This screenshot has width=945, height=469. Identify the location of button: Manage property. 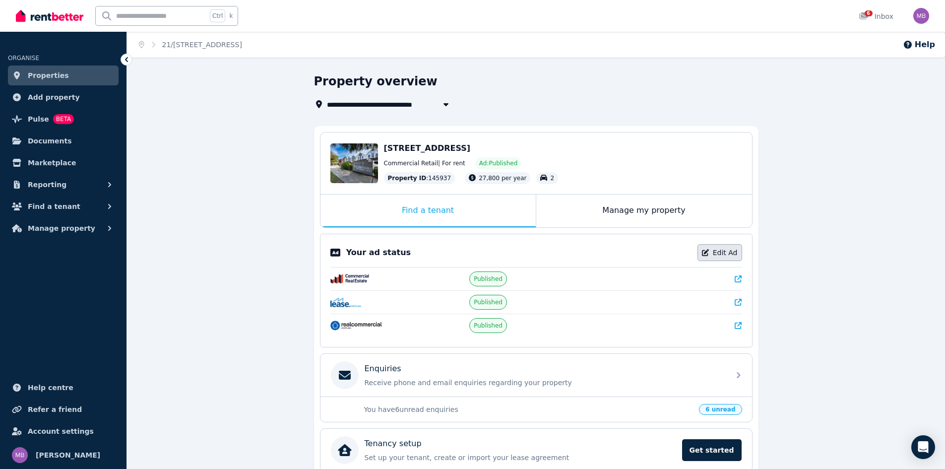
(63, 228).